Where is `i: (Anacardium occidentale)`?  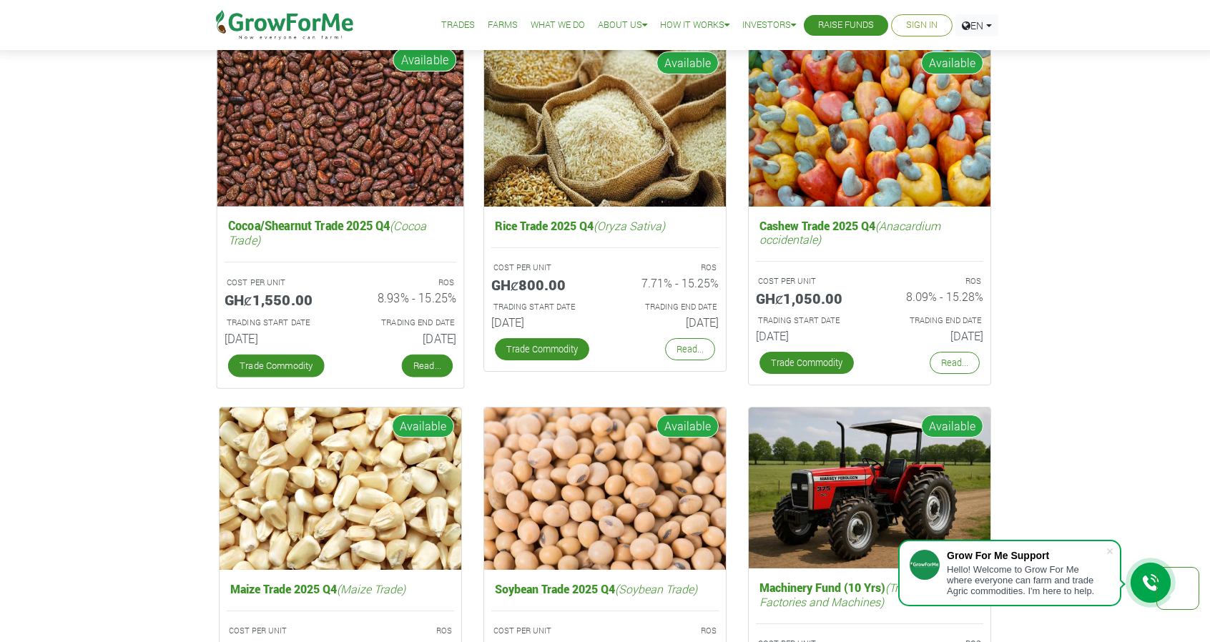 i: (Anacardium occidentale) is located at coordinates (849, 232).